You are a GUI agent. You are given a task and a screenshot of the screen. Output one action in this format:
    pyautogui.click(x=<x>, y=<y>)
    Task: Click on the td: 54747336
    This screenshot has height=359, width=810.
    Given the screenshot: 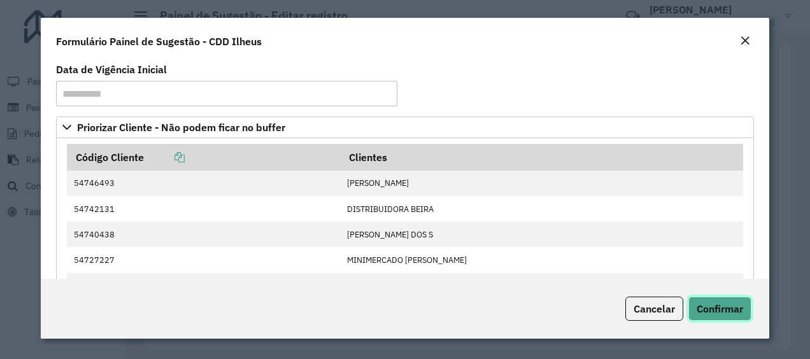 What is the action you would take?
    pyautogui.click(x=203, y=286)
    